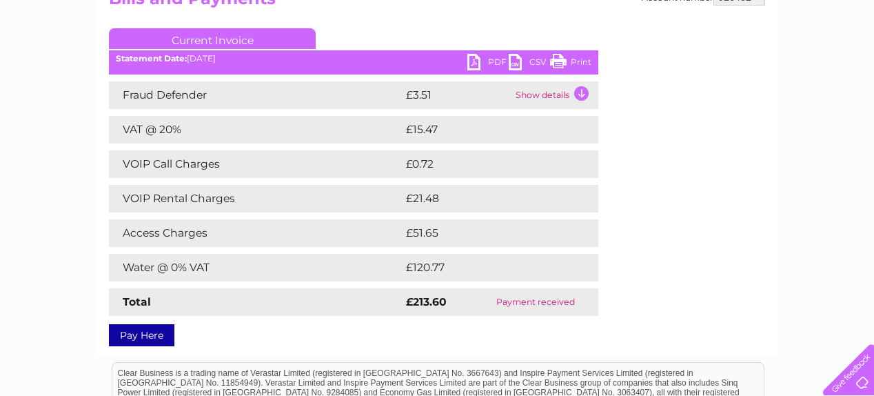 This screenshot has width=874, height=396. I want to click on a: Telecoms, so click(725, 63).